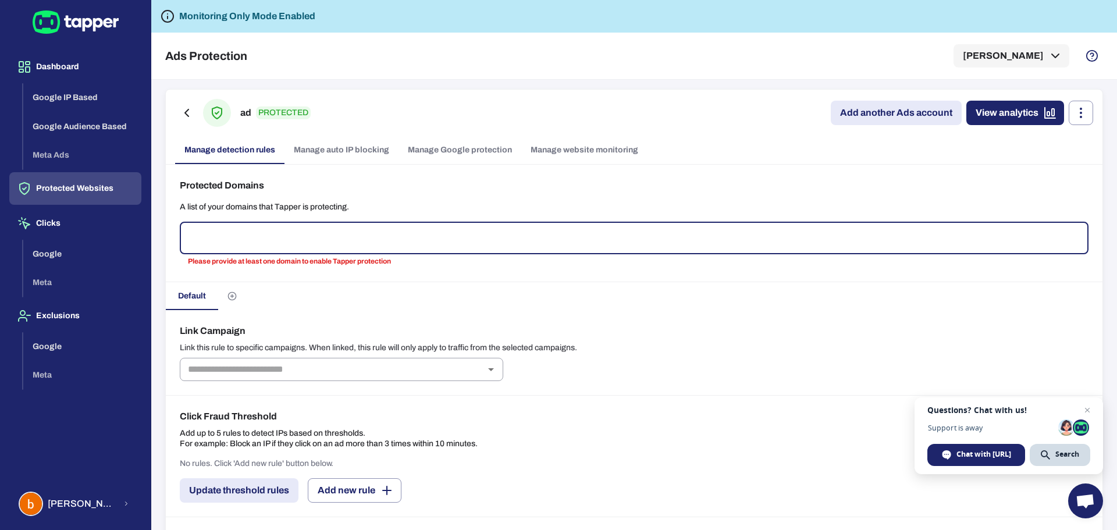 This screenshot has width=1117, height=530. I want to click on a: Clicks, so click(75, 222).